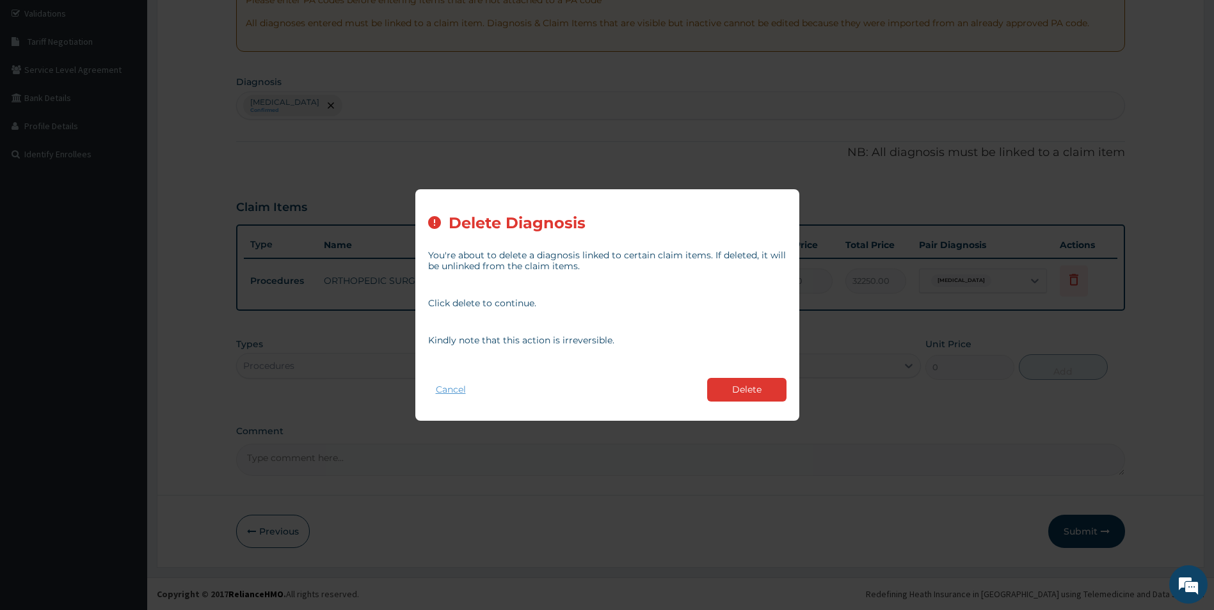 This screenshot has height=610, width=1214. Describe the element at coordinates (607, 261) in the screenshot. I see `p: You're about to delete a diagnosis linked to certain claim items. If deleted, it will be unlinked...` at that location.